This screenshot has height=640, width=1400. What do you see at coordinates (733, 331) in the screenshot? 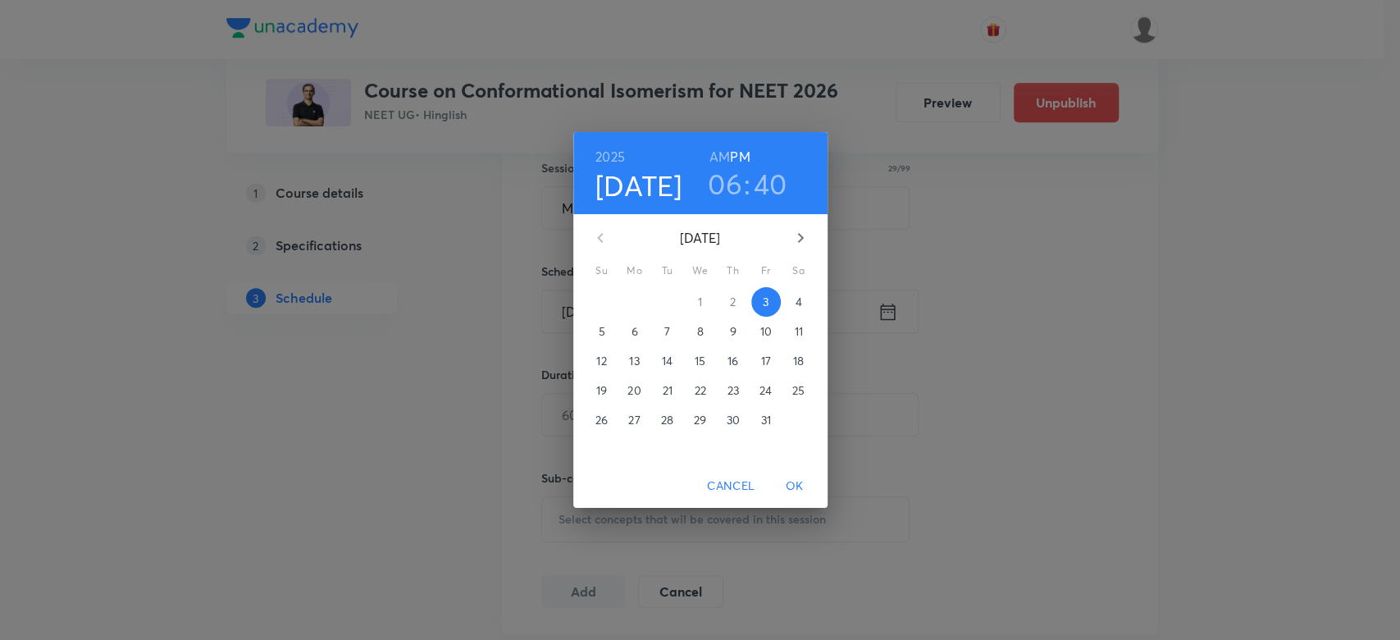
I see `button: 9` at bounding box center [733, 331].